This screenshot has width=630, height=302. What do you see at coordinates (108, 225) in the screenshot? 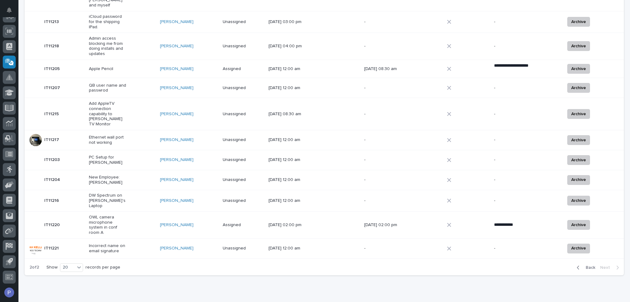
I see `p: OWL camera microphone system in conf room A` at bounding box center [108, 225].